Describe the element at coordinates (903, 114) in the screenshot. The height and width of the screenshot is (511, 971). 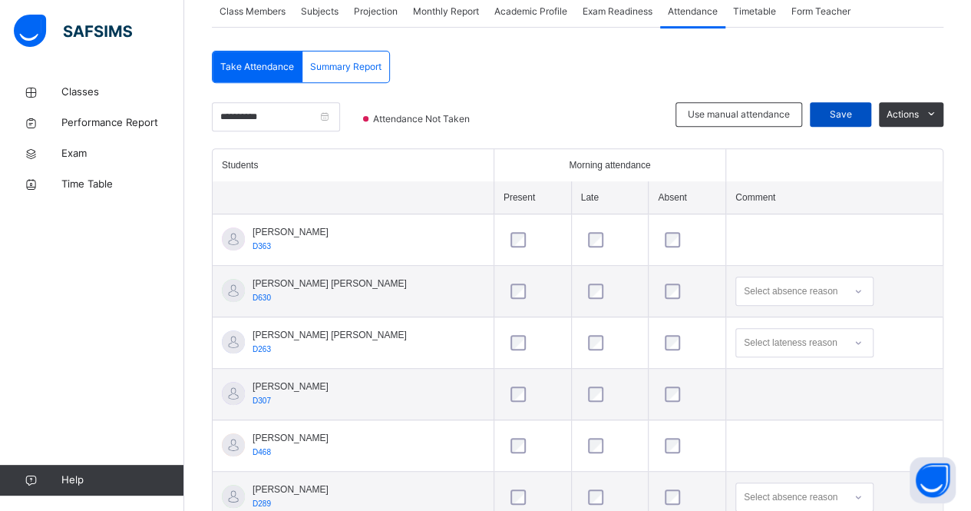
I see `span: Actions` at that location.